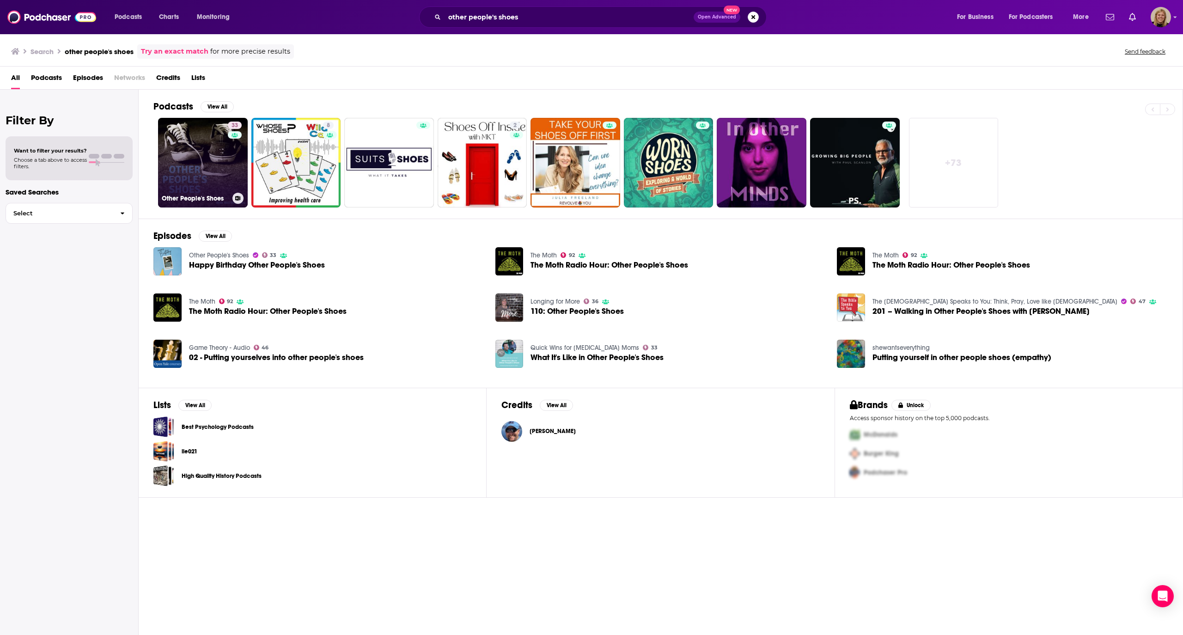 The width and height of the screenshot is (1183, 635). Describe the element at coordinates (129, 80) in the screenshot. I see `span: Networks` at that location.